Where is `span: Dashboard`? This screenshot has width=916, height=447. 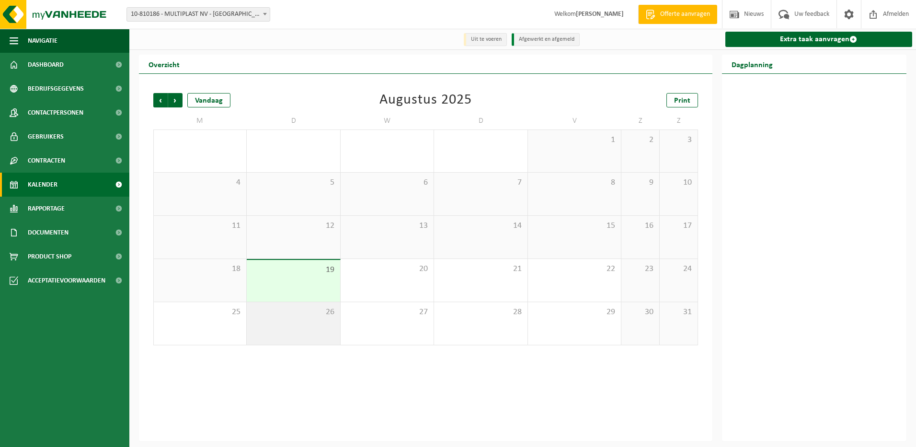 span: Dashboard is located at coordinates (46, 65).